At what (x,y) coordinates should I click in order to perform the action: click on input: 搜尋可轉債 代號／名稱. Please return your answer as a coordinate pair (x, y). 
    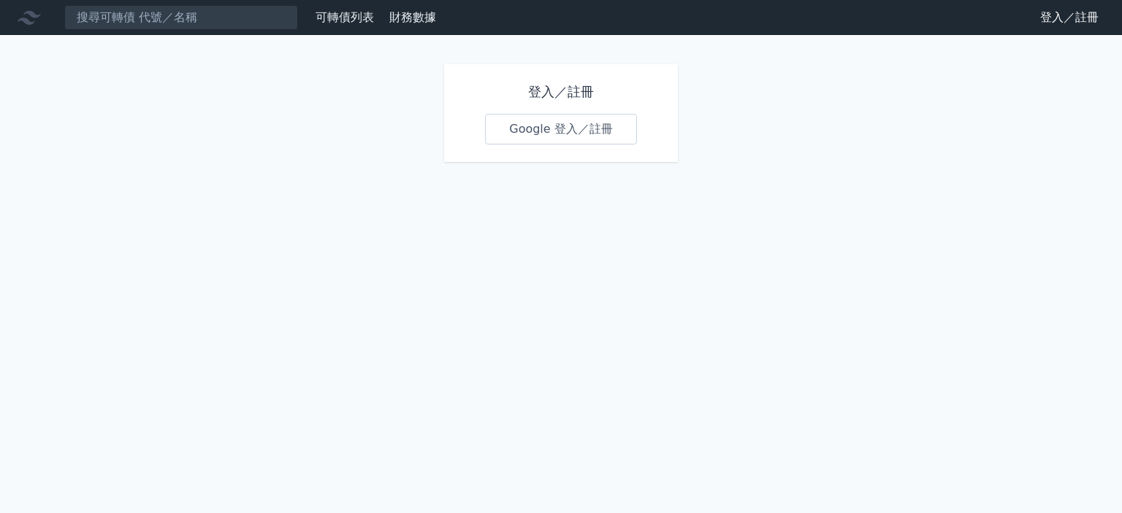
    Looking at the image, I should click on (181, 18).